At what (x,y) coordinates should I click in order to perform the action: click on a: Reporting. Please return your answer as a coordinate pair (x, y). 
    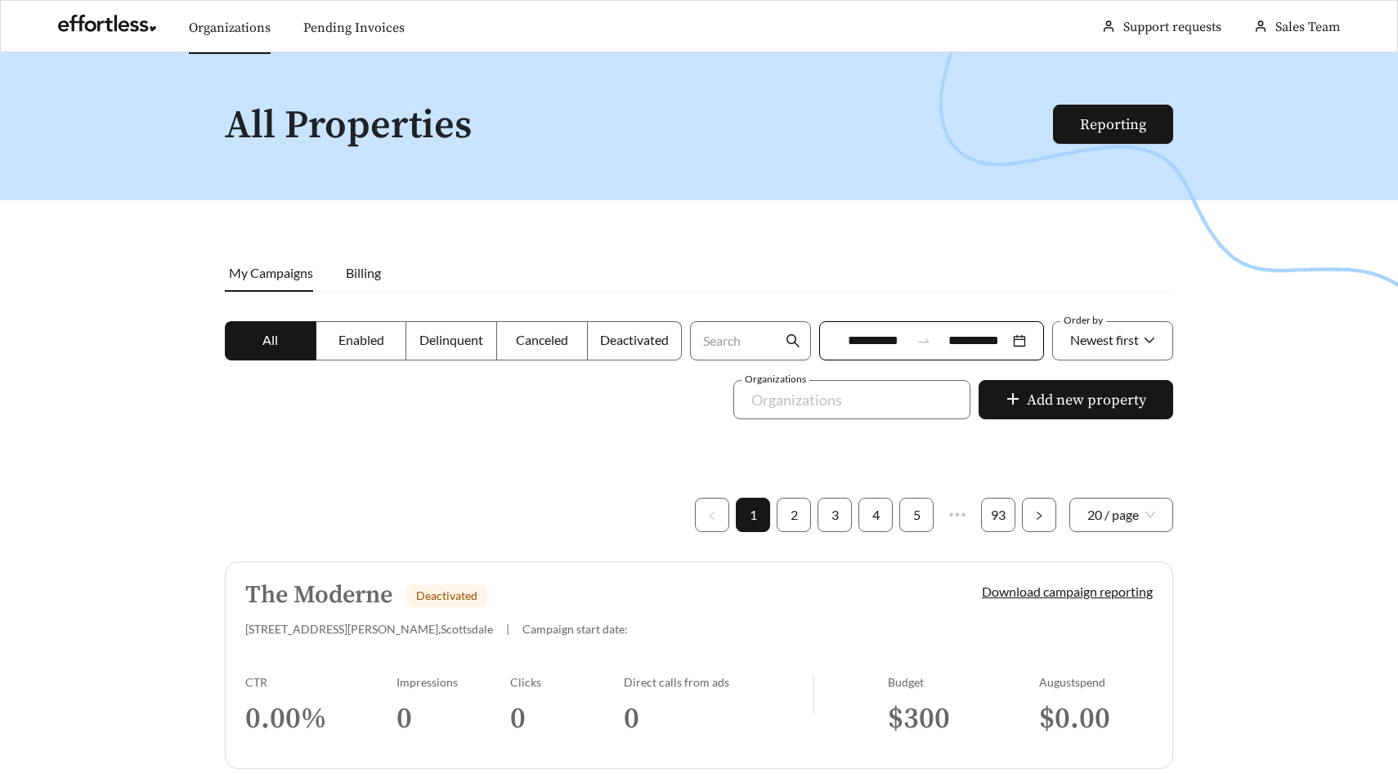
    Looking at the image, I should click on (1113, 124).